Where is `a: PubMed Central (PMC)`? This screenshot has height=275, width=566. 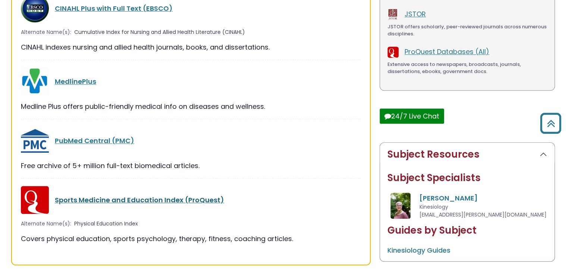
a: PubMed Central (PMC) is located at coordinates (94, 141).